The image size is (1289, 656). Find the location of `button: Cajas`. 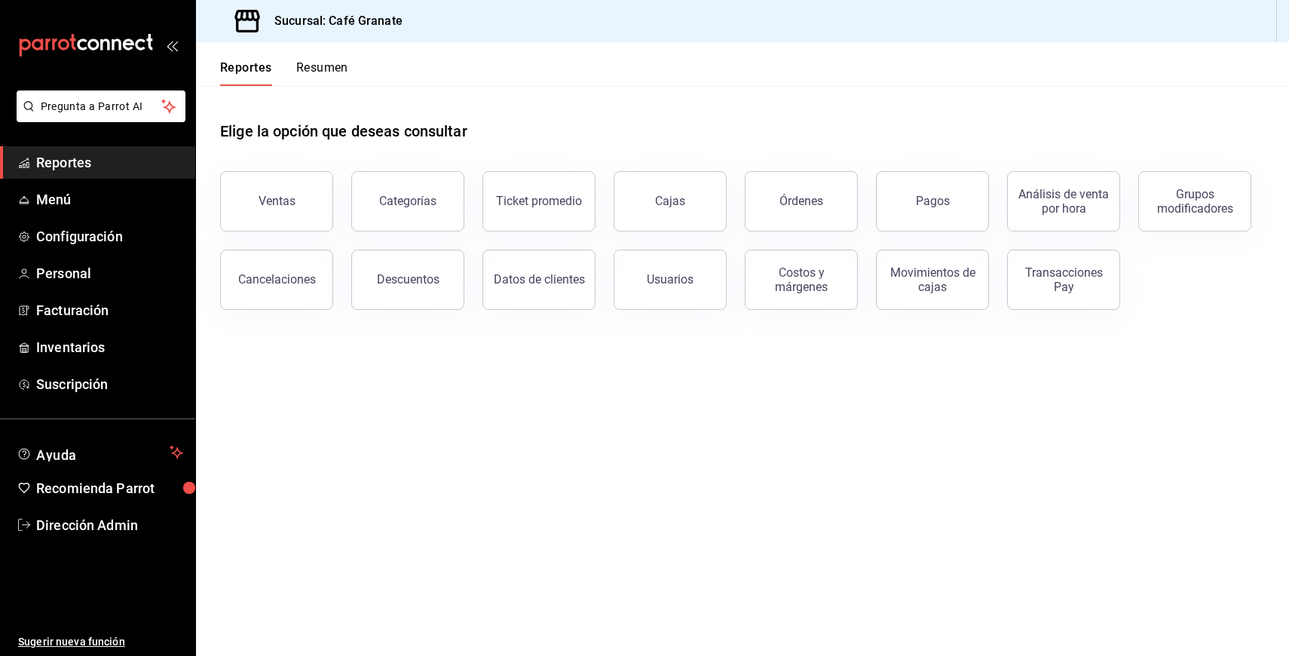

button: Cajas is located at coordinates (670, 201).